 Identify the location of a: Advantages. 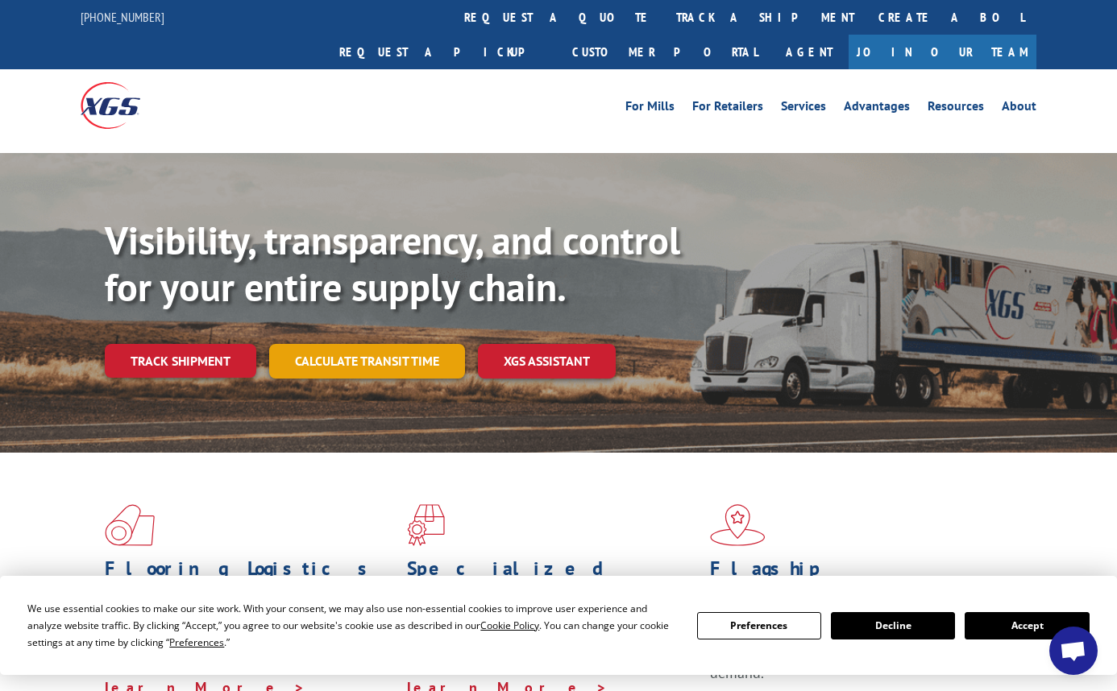
(877, 109).